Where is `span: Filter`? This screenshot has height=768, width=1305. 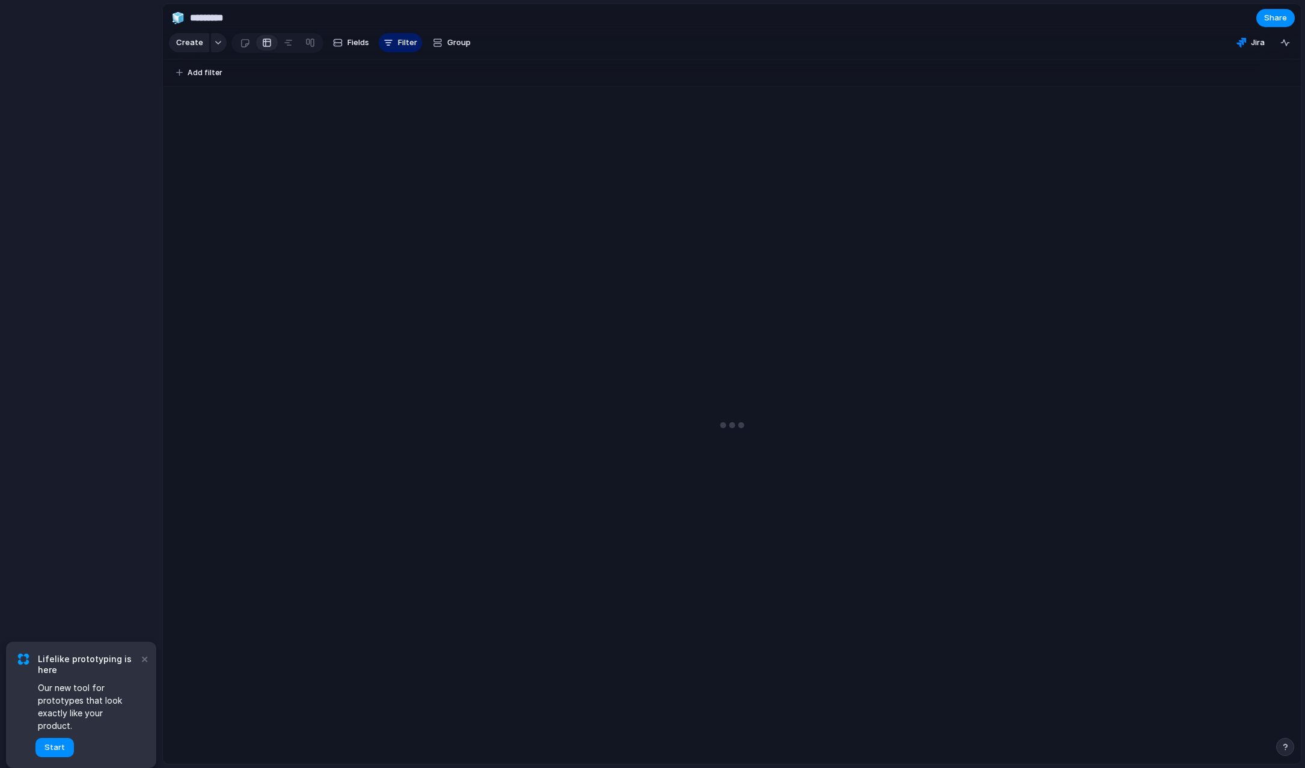
span: Filter is located at coordinates (408, 43).